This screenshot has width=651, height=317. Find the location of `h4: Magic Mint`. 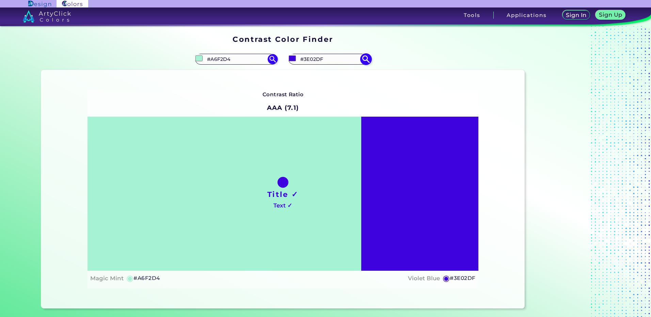

h4: Magic Mint is located at coordinates (107, 278).